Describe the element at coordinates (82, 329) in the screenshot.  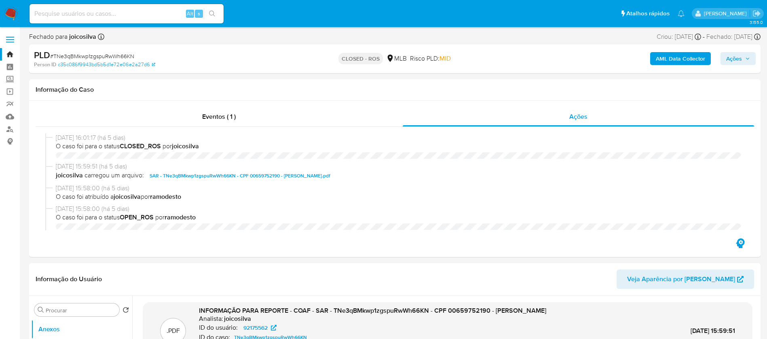
I see `button: Anexos` at that location.